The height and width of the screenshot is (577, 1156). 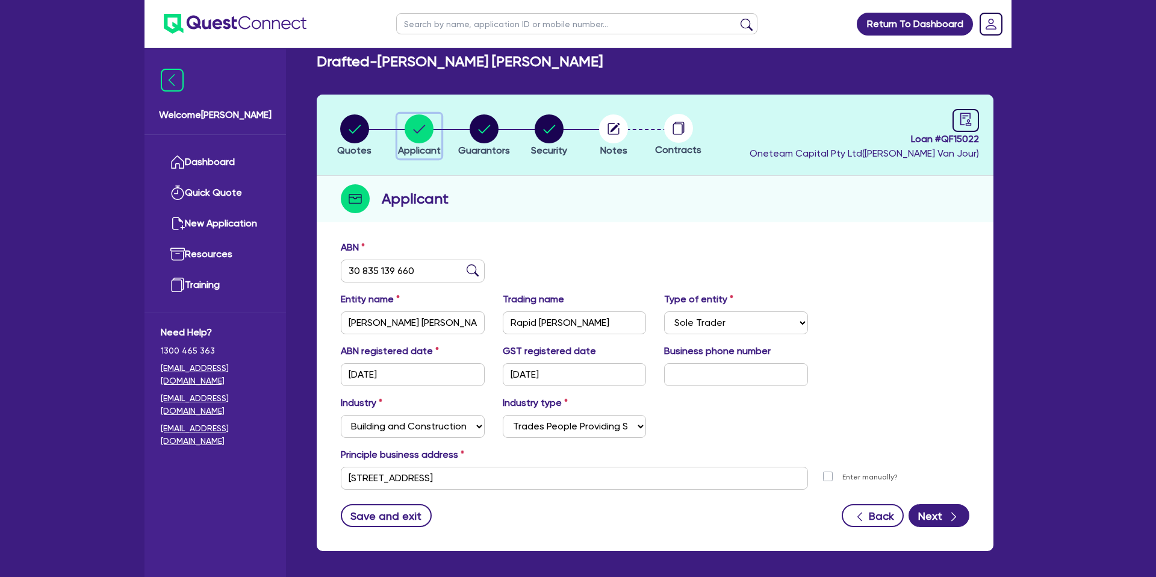 I want to click on label: Trading name, so click(x=534, y=299).